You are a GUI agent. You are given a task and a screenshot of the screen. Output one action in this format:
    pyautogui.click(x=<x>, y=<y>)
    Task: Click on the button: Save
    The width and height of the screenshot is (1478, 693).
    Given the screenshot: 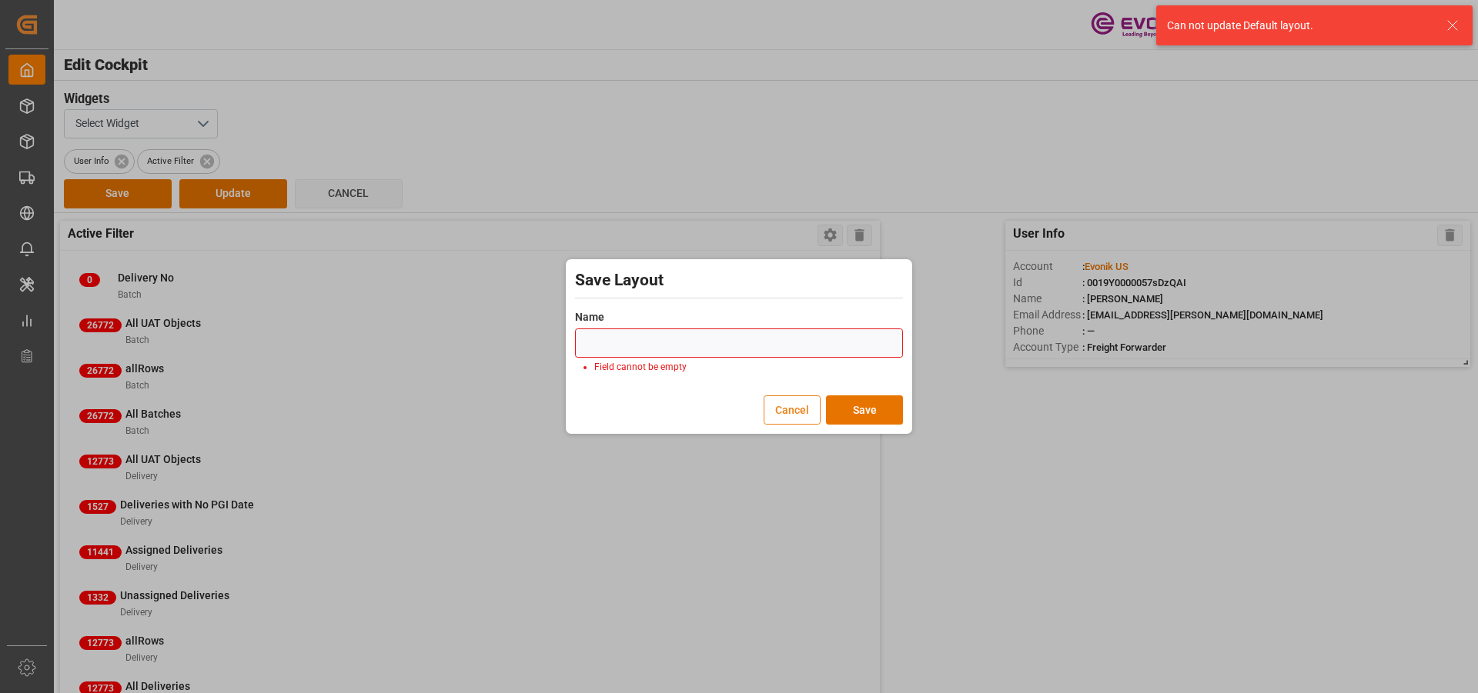 What is the action you would take?
    pyautogui.click(x=864, y=410)
    